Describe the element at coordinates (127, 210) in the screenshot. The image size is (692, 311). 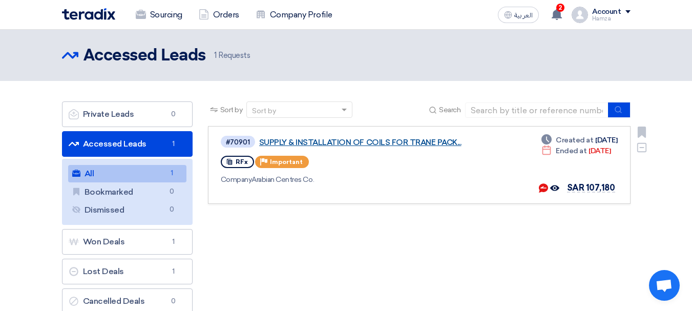
I see `a: Dismissed` at that location.